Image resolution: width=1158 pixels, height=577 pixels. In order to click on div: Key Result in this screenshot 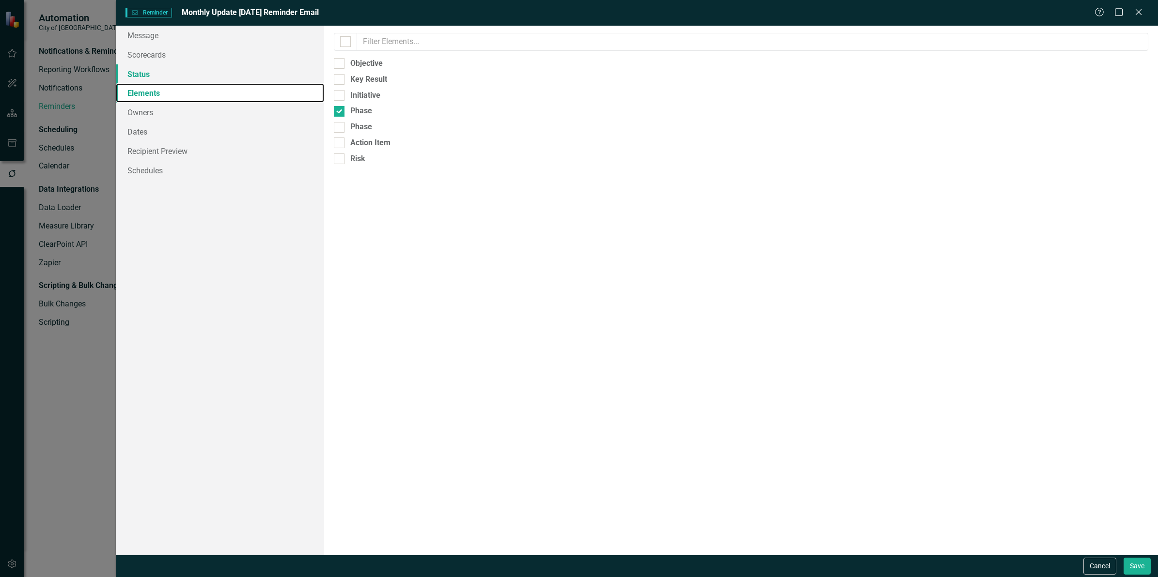, I will do `click(369, 79)`.